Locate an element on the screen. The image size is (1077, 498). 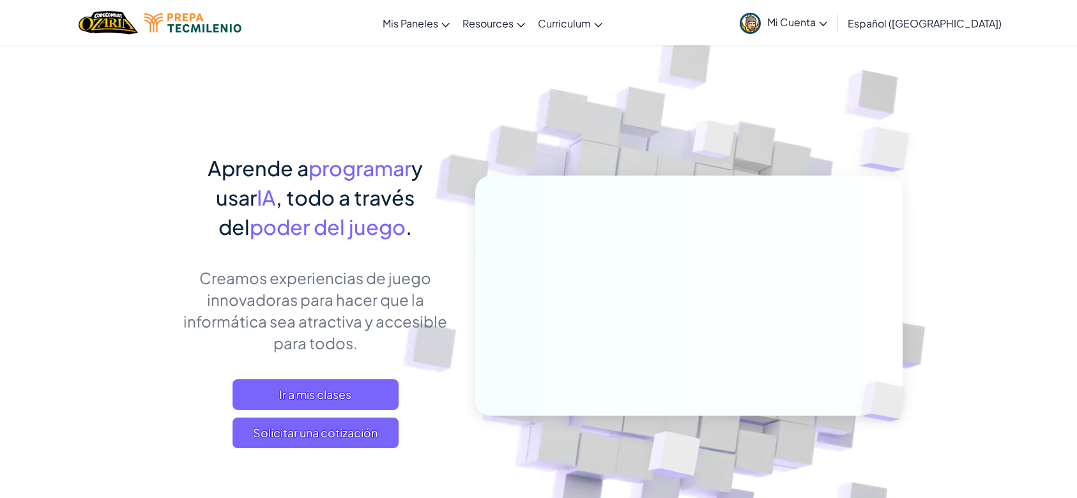
span: , todo a través del is located at coordinates (316, 212).